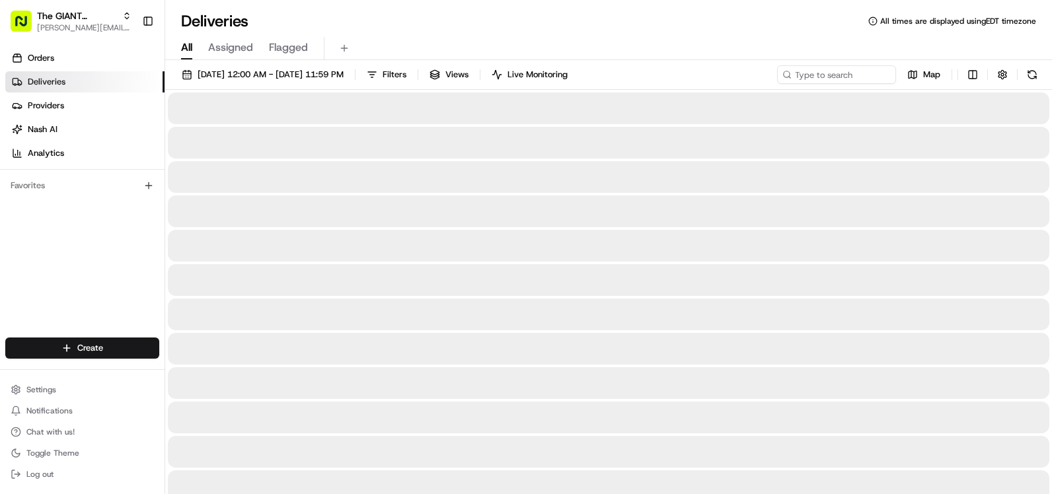 The image size is (1052, 494). I want to click on span: Views, so click(456, 75).